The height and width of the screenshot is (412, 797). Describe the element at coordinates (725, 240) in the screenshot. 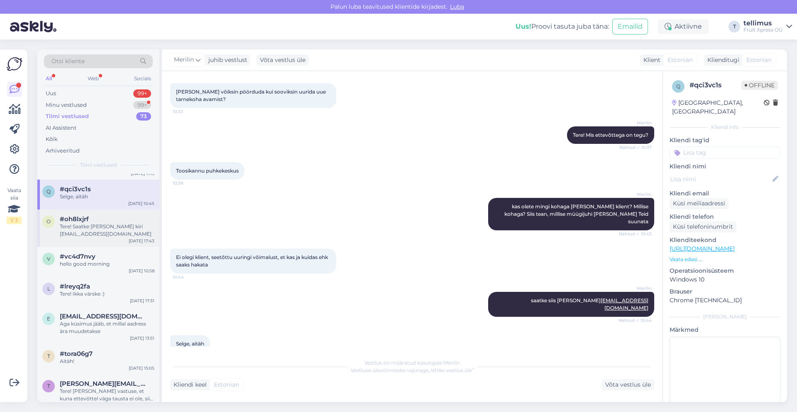

I see `p: Klienditeekond` at that location.